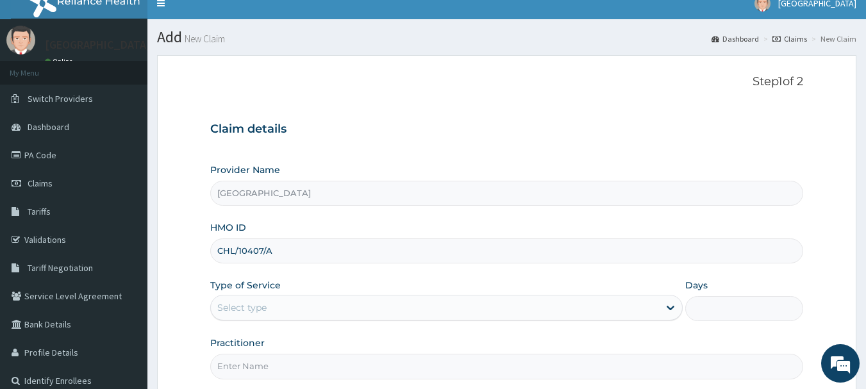  Describe the element at coordinates (507, 82) in the screenshot. I see `p: Step 1 of 2` at that location.